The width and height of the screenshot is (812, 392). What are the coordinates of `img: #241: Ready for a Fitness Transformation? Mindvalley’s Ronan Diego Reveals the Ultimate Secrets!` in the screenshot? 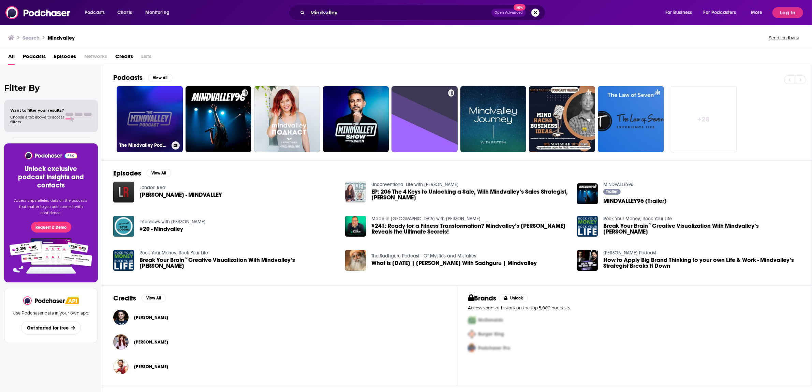 It's located at (355, 226).